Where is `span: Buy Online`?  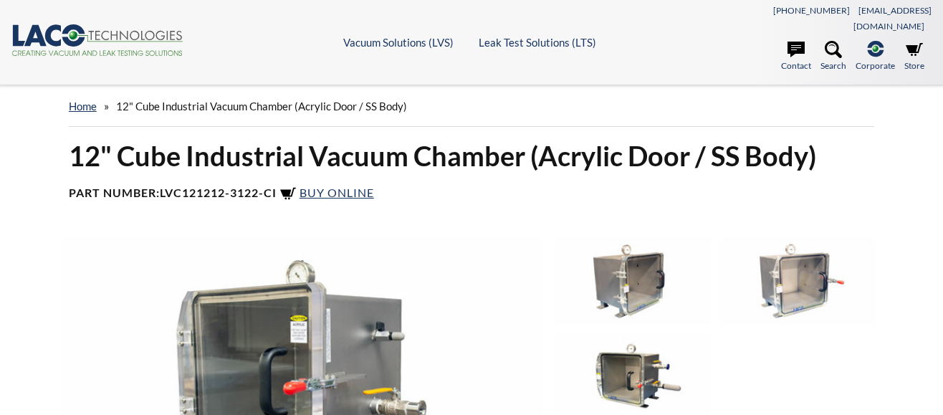 span: Buy Online is located at coordinates (337, 192).